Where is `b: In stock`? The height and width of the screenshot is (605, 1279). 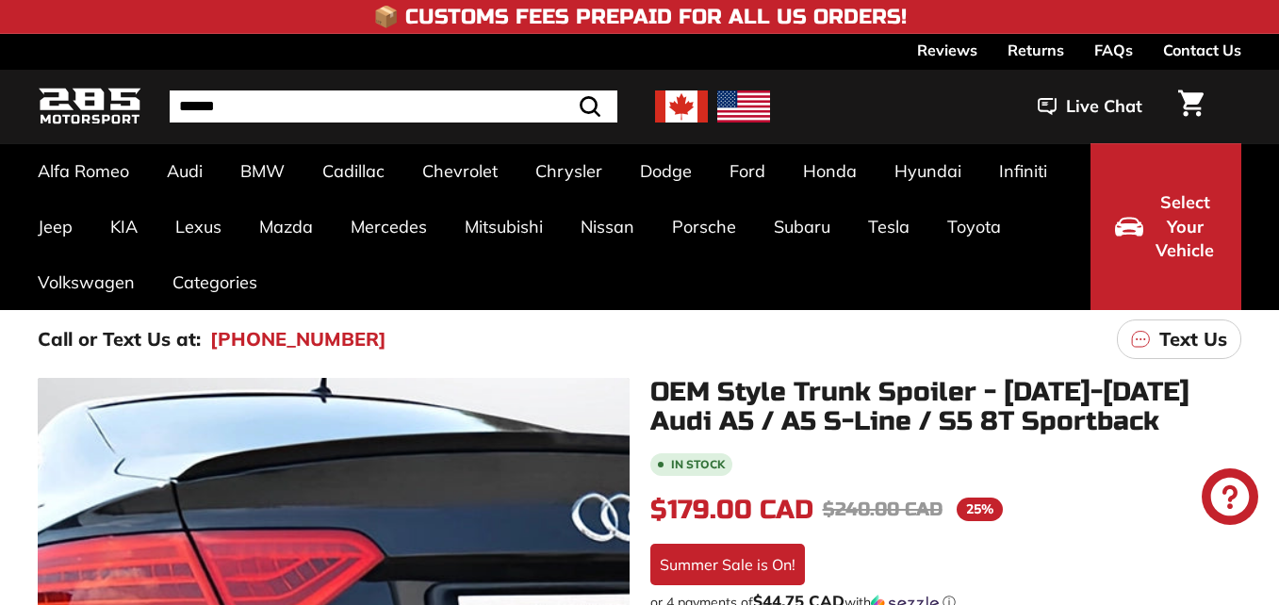 b: In stock is located at coordinates (698, 465).